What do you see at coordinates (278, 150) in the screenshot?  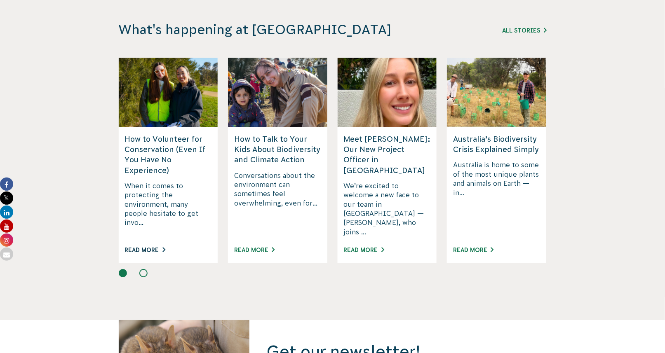 I see `h5: How to Talk to Your Kids About Biodiversity and Climate Action` at bounding box center [278, 150].